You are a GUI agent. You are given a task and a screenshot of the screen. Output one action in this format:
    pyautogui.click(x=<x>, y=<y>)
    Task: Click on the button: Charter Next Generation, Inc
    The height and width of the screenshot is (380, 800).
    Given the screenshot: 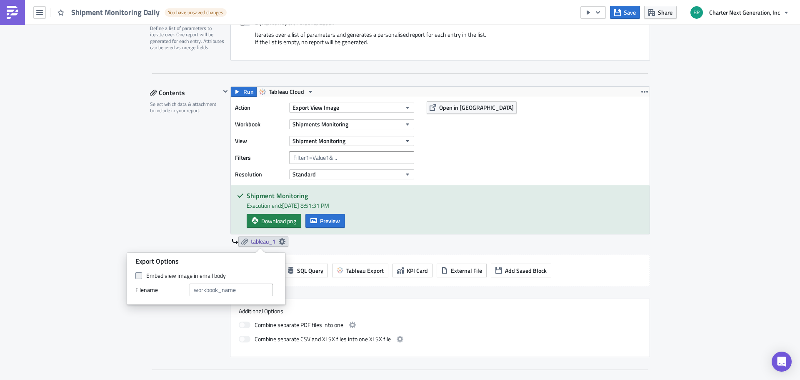 What is the action you would take?
    pyautogui.click(x=740, y=12)
    